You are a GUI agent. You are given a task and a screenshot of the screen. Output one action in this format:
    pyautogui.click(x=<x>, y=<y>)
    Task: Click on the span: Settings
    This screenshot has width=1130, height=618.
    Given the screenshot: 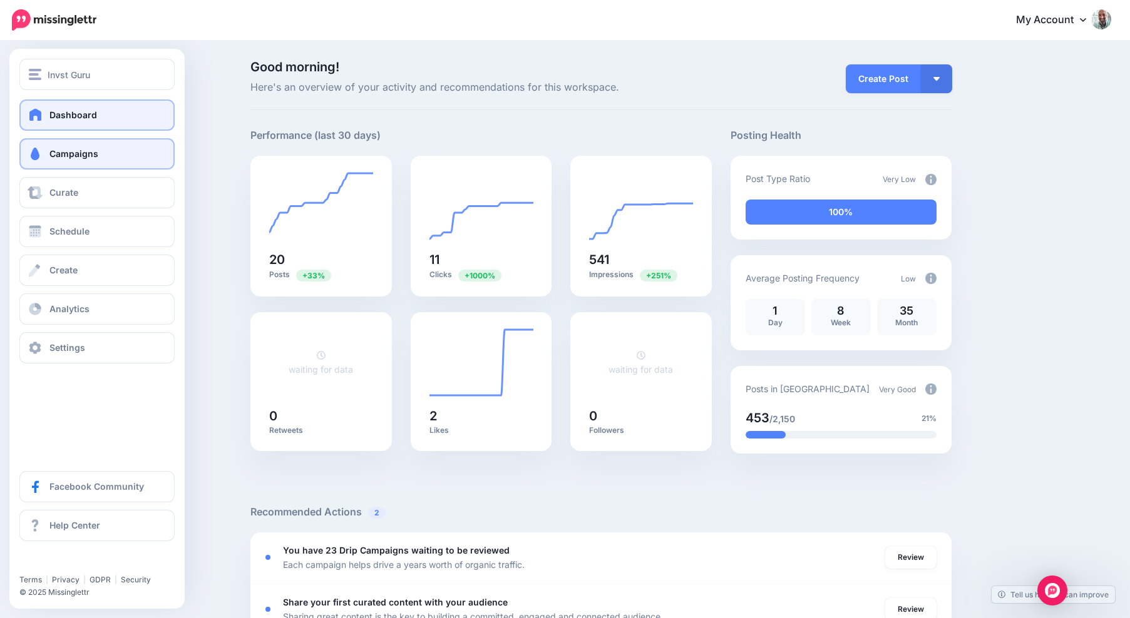 What is the action you would take?
    pyautogui.click(x=67, y=347)
    